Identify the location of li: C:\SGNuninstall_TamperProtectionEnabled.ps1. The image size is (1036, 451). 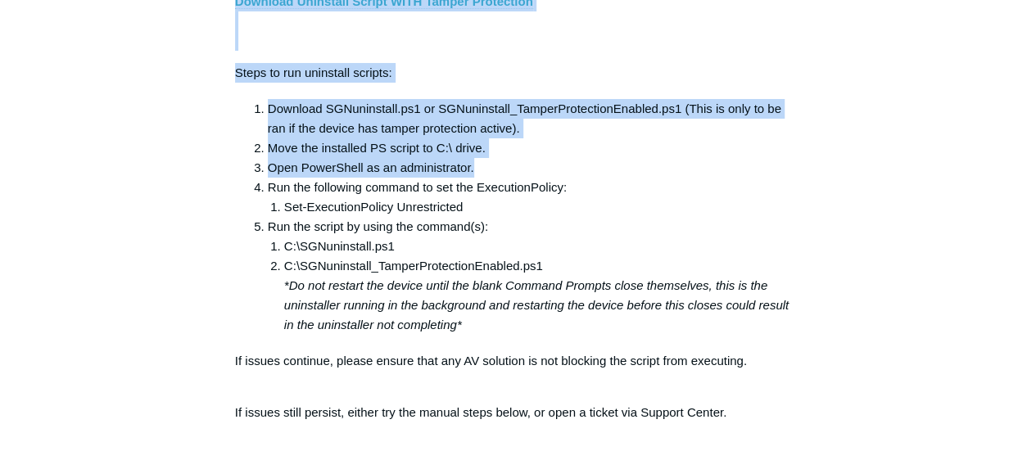
(542, 296).